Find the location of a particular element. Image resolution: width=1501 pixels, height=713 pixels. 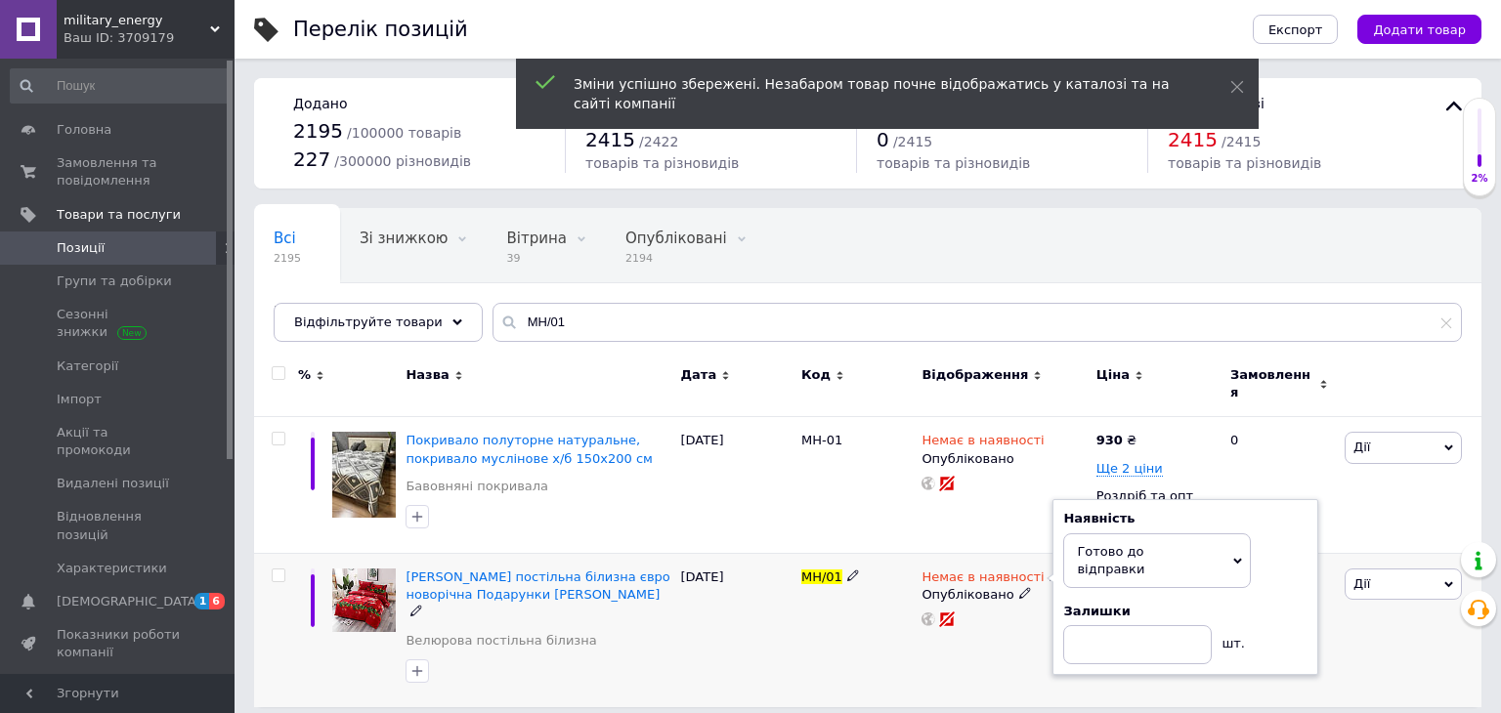

span: Товари та послуги is located at coordinates (118, 215).